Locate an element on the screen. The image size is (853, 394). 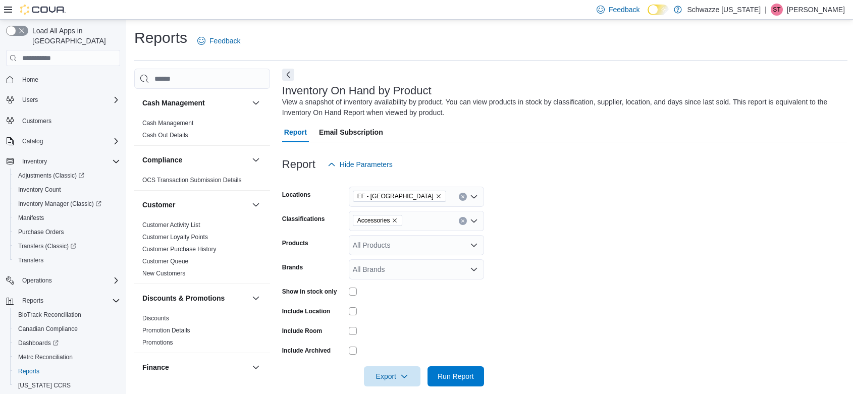
label: Brands is located at coordinates (292, 267).